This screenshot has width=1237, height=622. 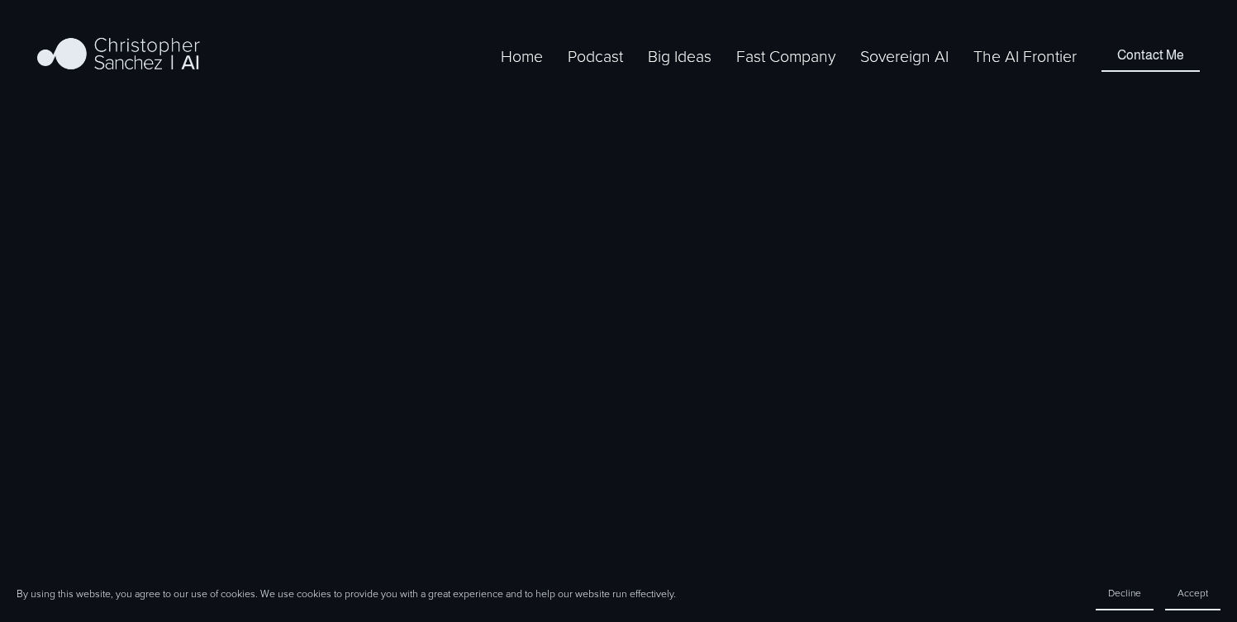 What do you see at coordinates (346, 593) in the screenshot?
I see `p: By using this website, you agree to our use of cookies. We use cookies to provide you with a grea...` at bounding box center [346, 593].